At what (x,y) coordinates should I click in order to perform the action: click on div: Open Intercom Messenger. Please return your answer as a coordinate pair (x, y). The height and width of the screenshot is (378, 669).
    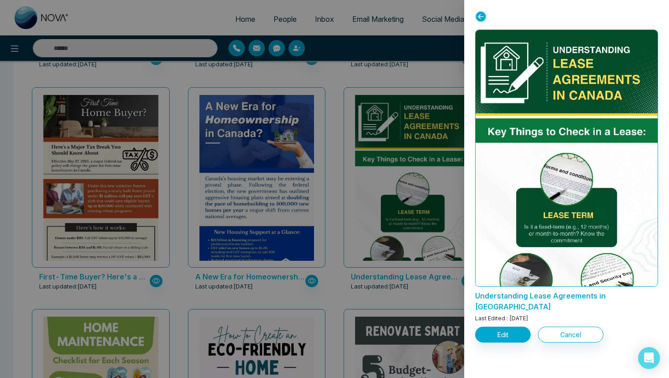
    Looking at the image, I should click on (649, 358).